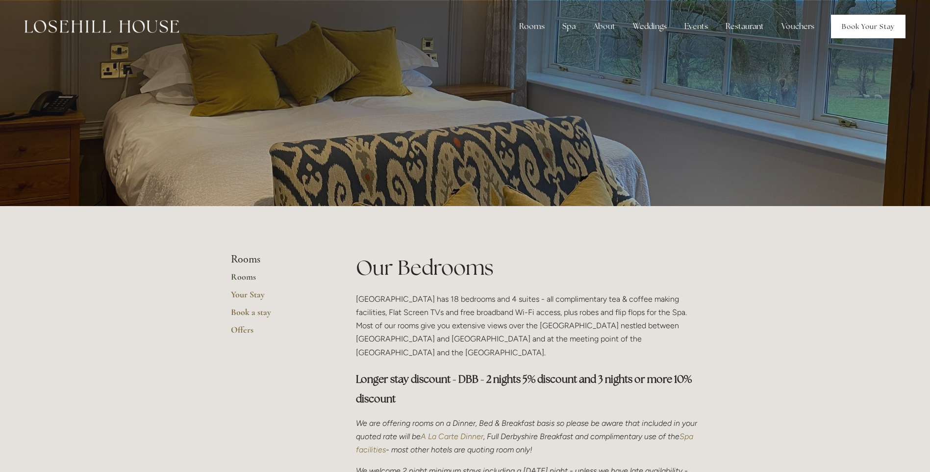 The height and width of the screenshot is (472, 930). What do you see at coordinates (745, 26) in the screenshot?
I see `div: Restaurant` at bounding box center [745, 26].